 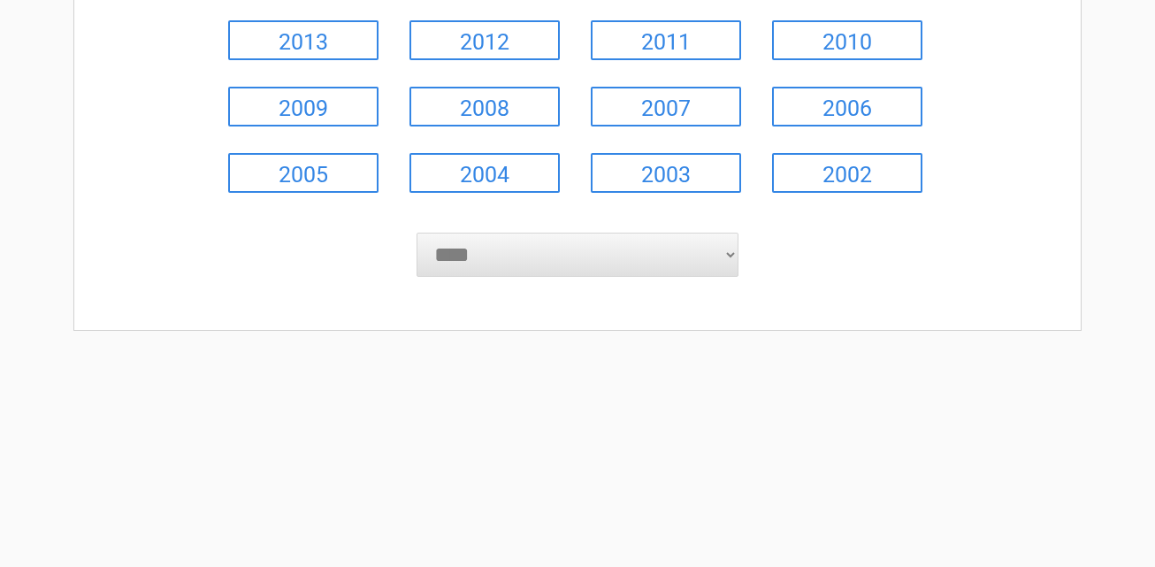 I want to click on a: 2009, so click(x=303, y=106).